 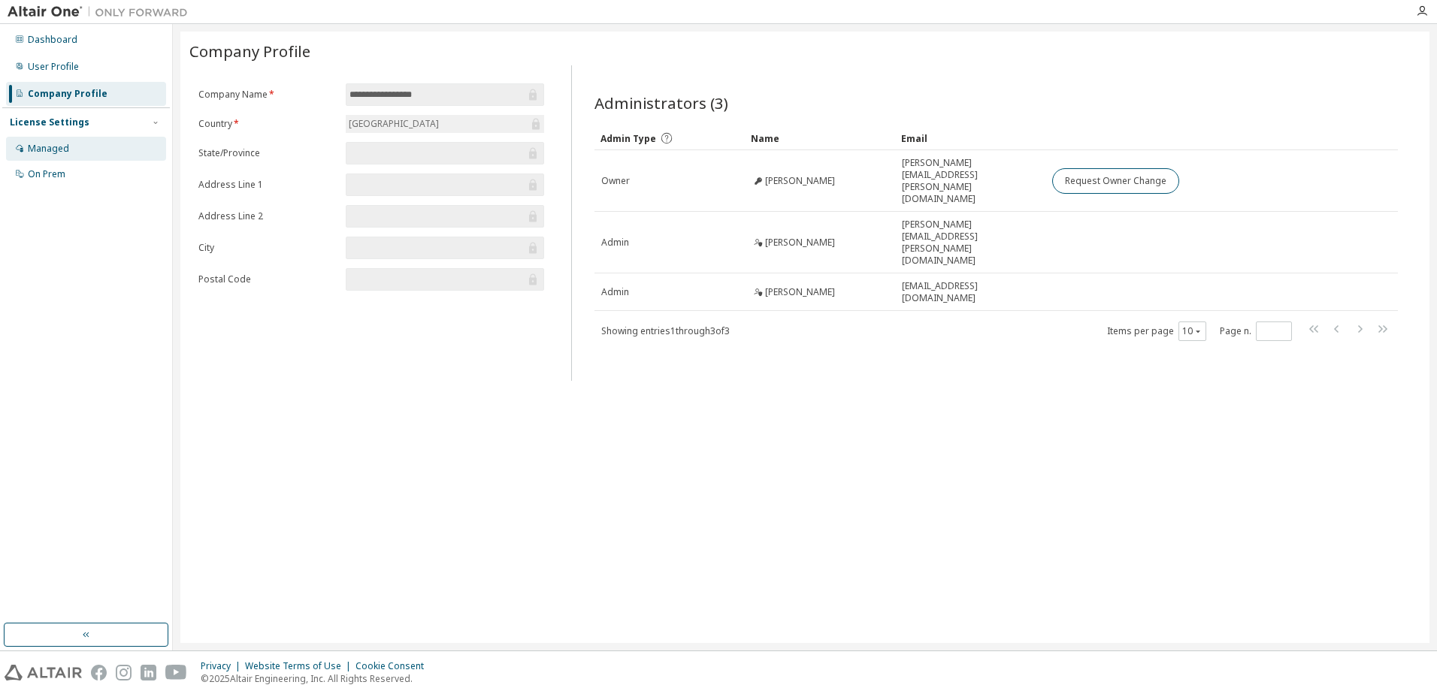 What do you see at coordinates (148, 673) in the screenshot?
I see `img: linkedin.svg` at bounding box center [148, 673].